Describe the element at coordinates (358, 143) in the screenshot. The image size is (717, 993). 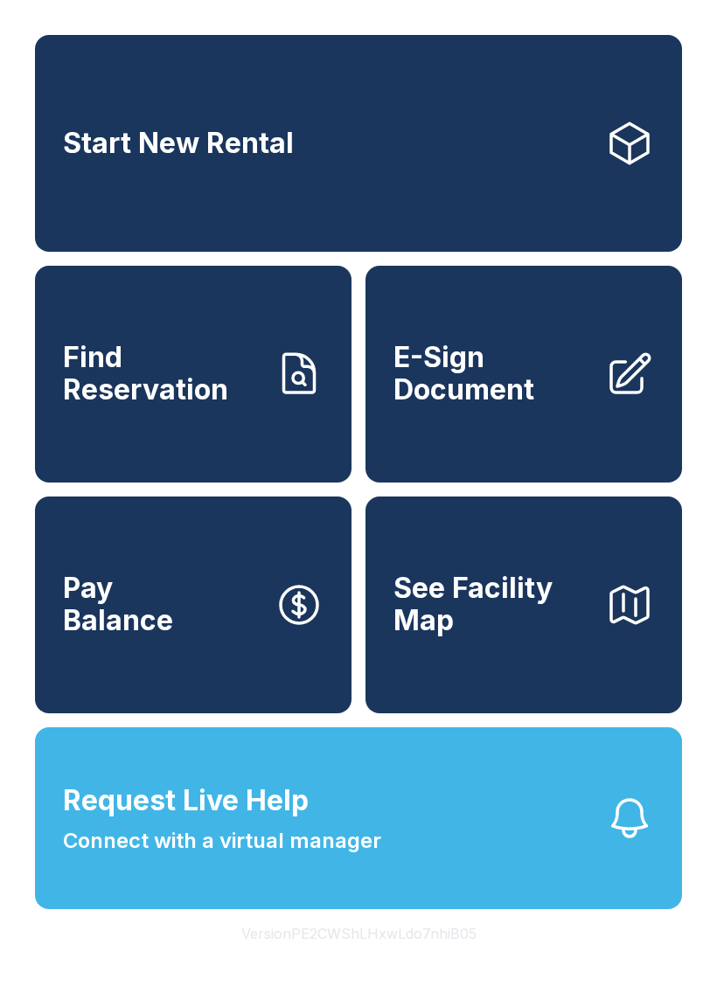
I see `a: Start New Rental` at that location.